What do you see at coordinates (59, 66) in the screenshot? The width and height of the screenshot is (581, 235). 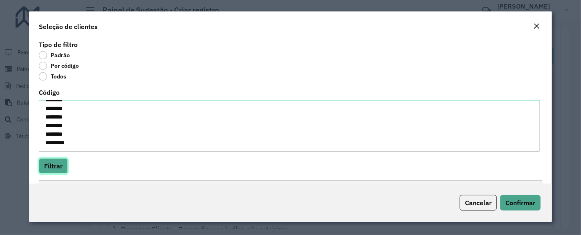 I see `label: Por código` at bounding box center [59, 66].